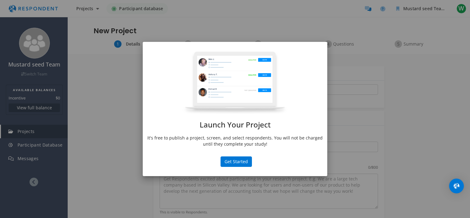 This screenshot has height=218, width=470. Describe the element at coordinates (235, 125) in the screenshot. I see `h1: Launch Your Project` at that location.